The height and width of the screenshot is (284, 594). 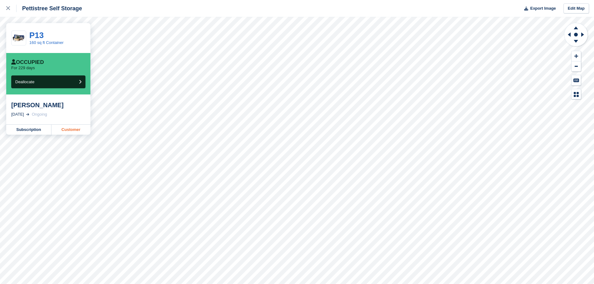 What do you see at coordinates (71, 130) in the screenshot?
I see `a: Customer` at bounding box center [71, 130].